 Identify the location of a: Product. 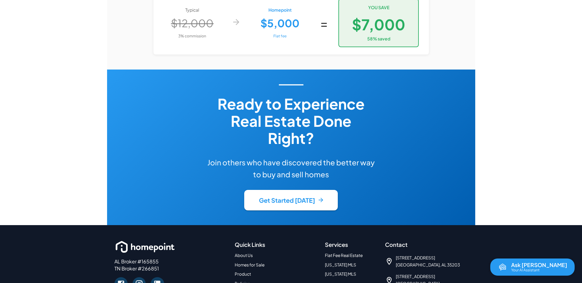
(243, 274).